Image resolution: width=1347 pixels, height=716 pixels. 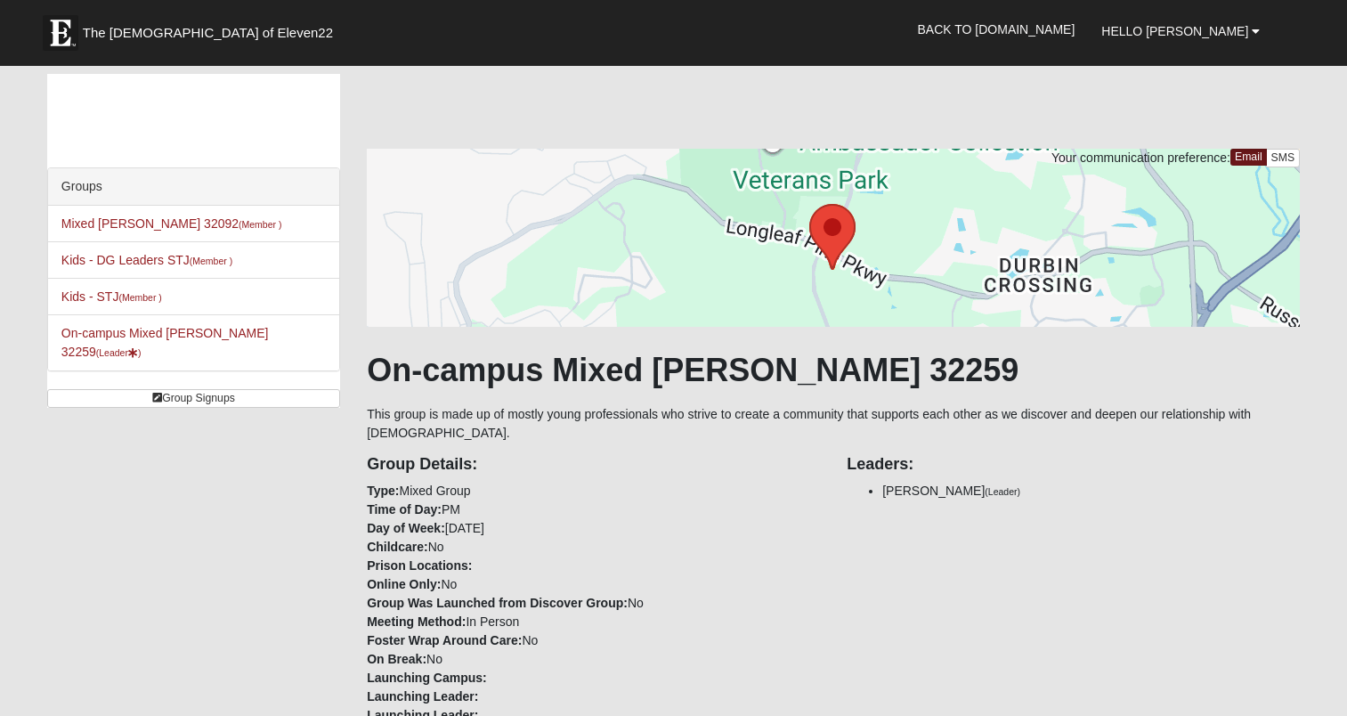 What do you see at coordinates (111, 296) in the screenshot?
I see `a: Kids - STJ(Member )` at bounding box center [111, 296].